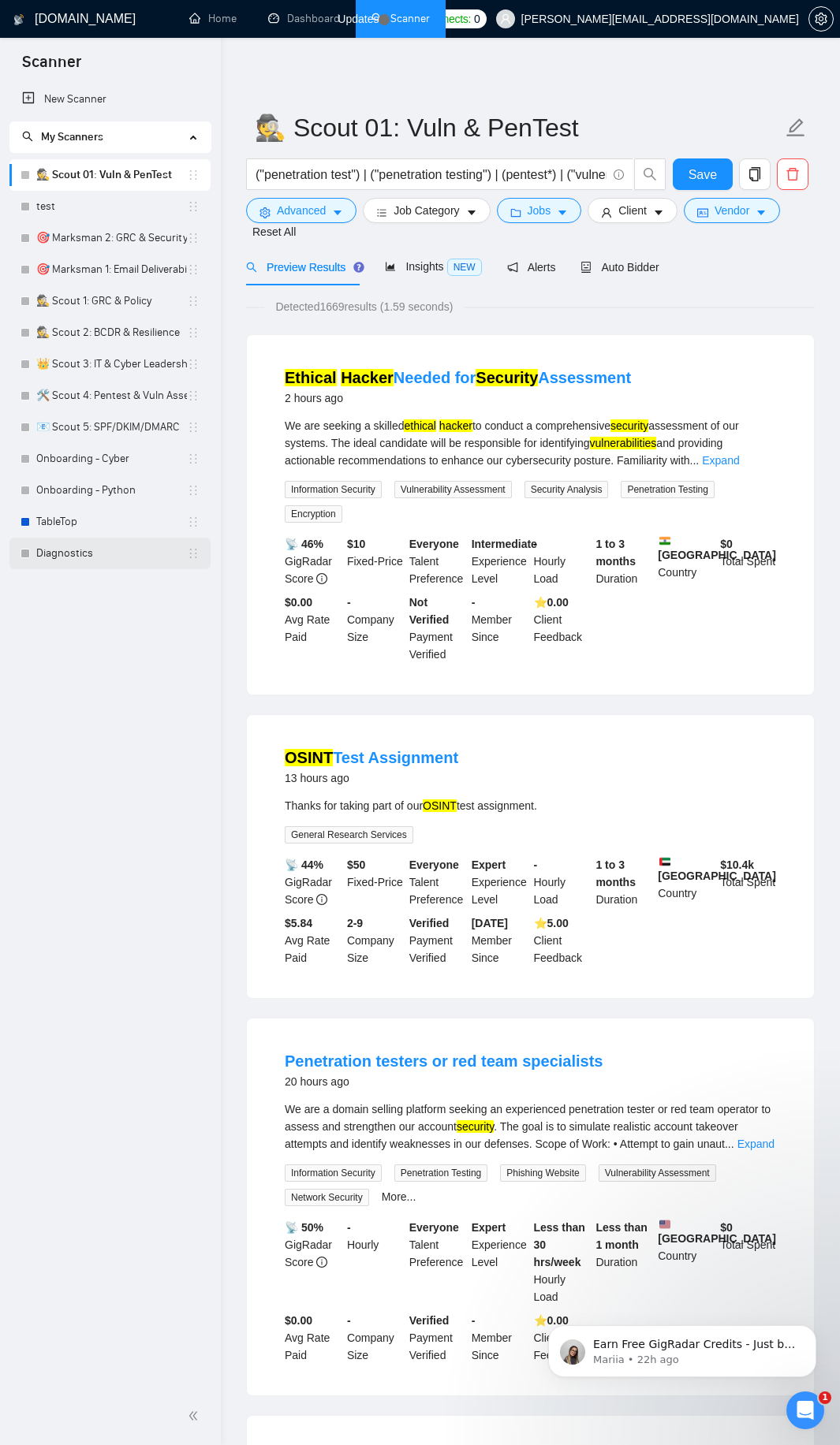 The width and height of the screenshot is (840, 1445). I want to click on a: Ethical HackerNeeded forSecurityAssessment, so click(457, 377).